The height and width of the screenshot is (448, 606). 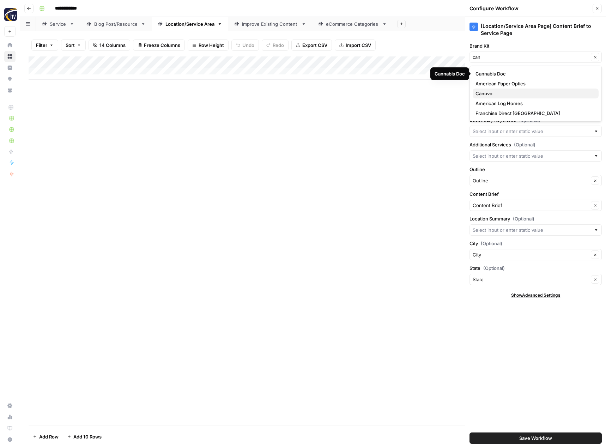 I want to click on div: Service, so click(x=58, y=24).